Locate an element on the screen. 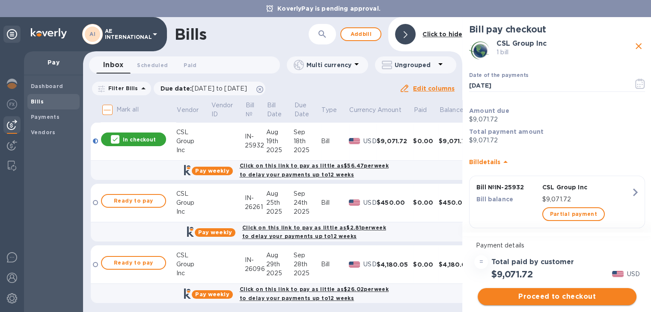 The height and width of the screenshot is (312, 651). h3: Total paid by customer is located at coordinates (532, 262).